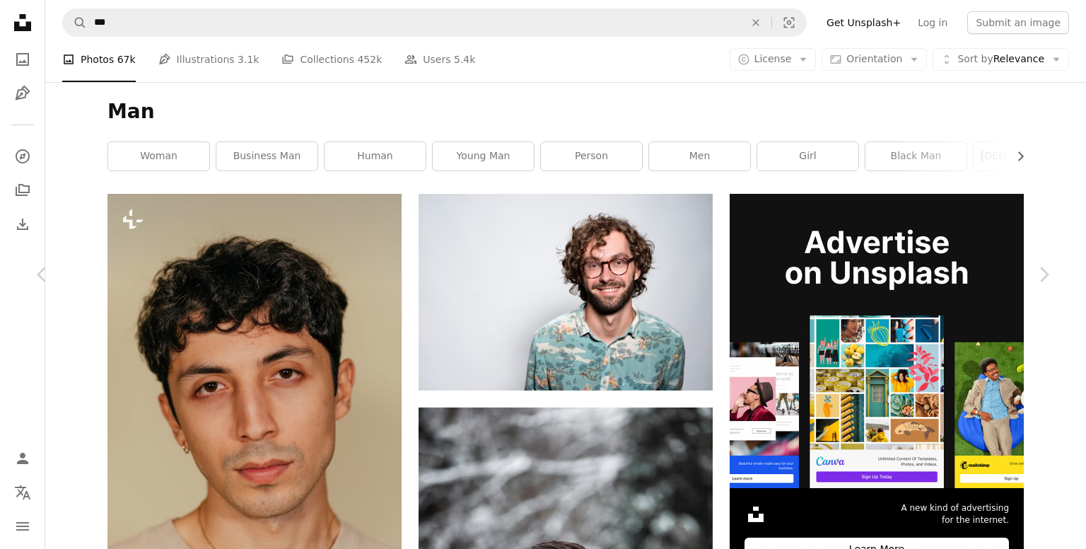  I want to click on button: scroll list to the right, so click(1015, 156).